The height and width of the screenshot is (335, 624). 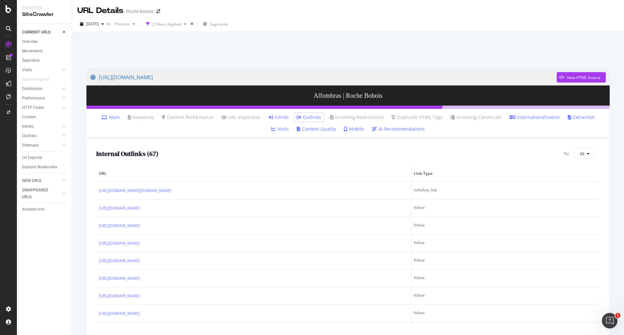 What do you see at coordinates (41, 108) in the screenshot?
I see `a: HTTP Codes` at bounding box center [41, 108].